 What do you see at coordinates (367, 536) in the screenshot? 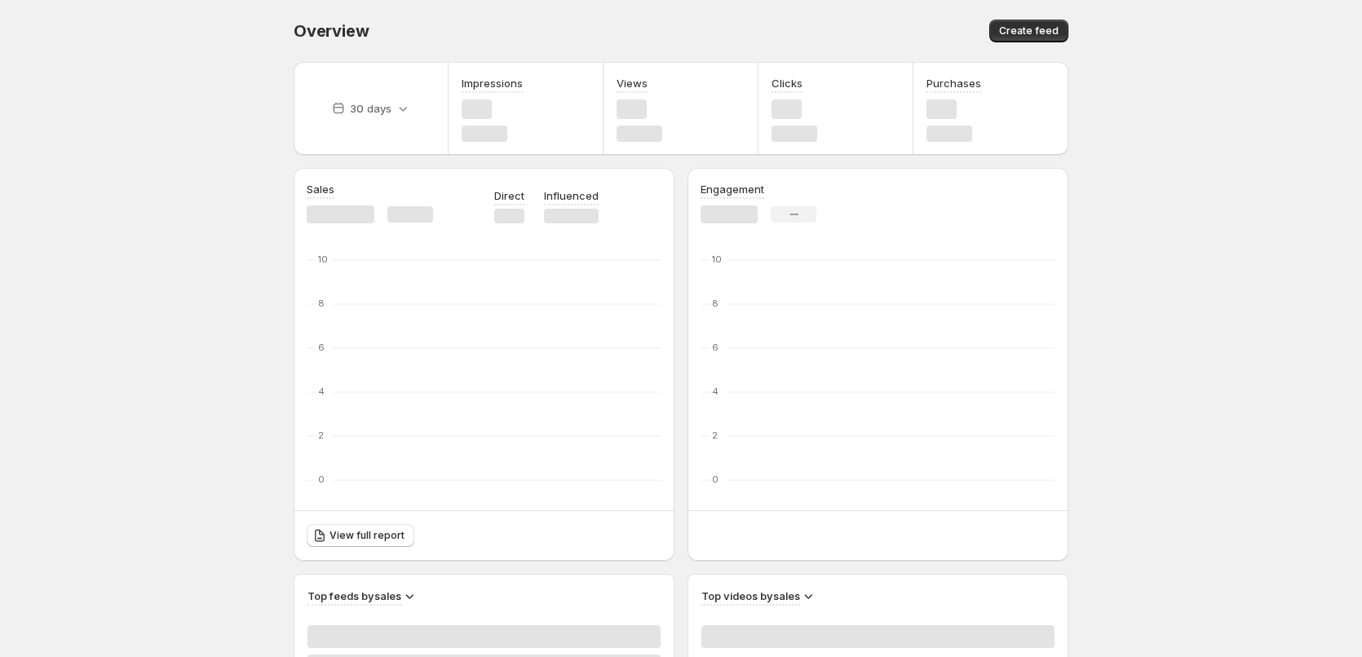
I see `span: View full report` at bounding box center [367, 536].